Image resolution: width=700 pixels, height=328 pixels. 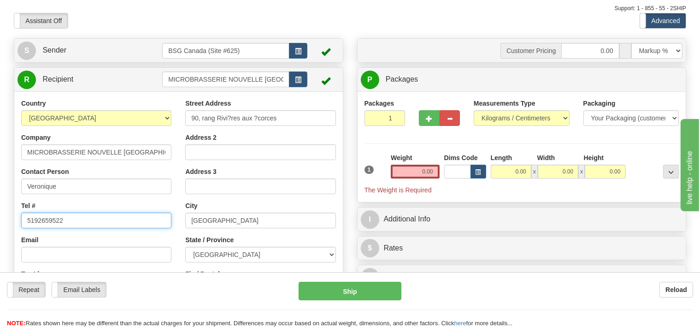 What do you see at coordinates (522, 219) in the screenshot?
I see `a: IAdditional Info` at bounding box center [522, 219].